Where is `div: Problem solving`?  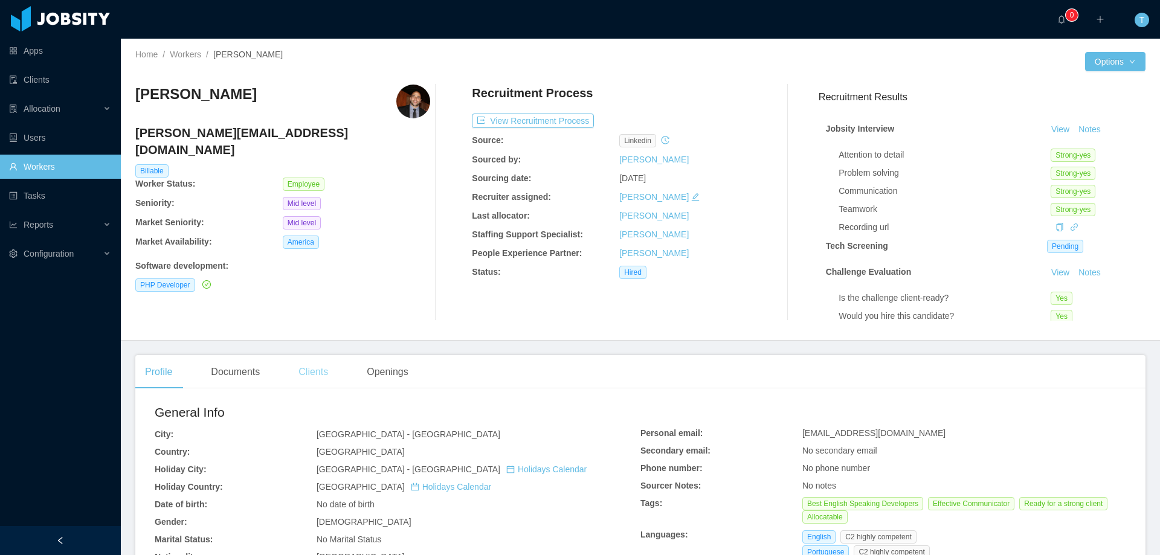
div: Problem solving is located at coordinates (945, 173).